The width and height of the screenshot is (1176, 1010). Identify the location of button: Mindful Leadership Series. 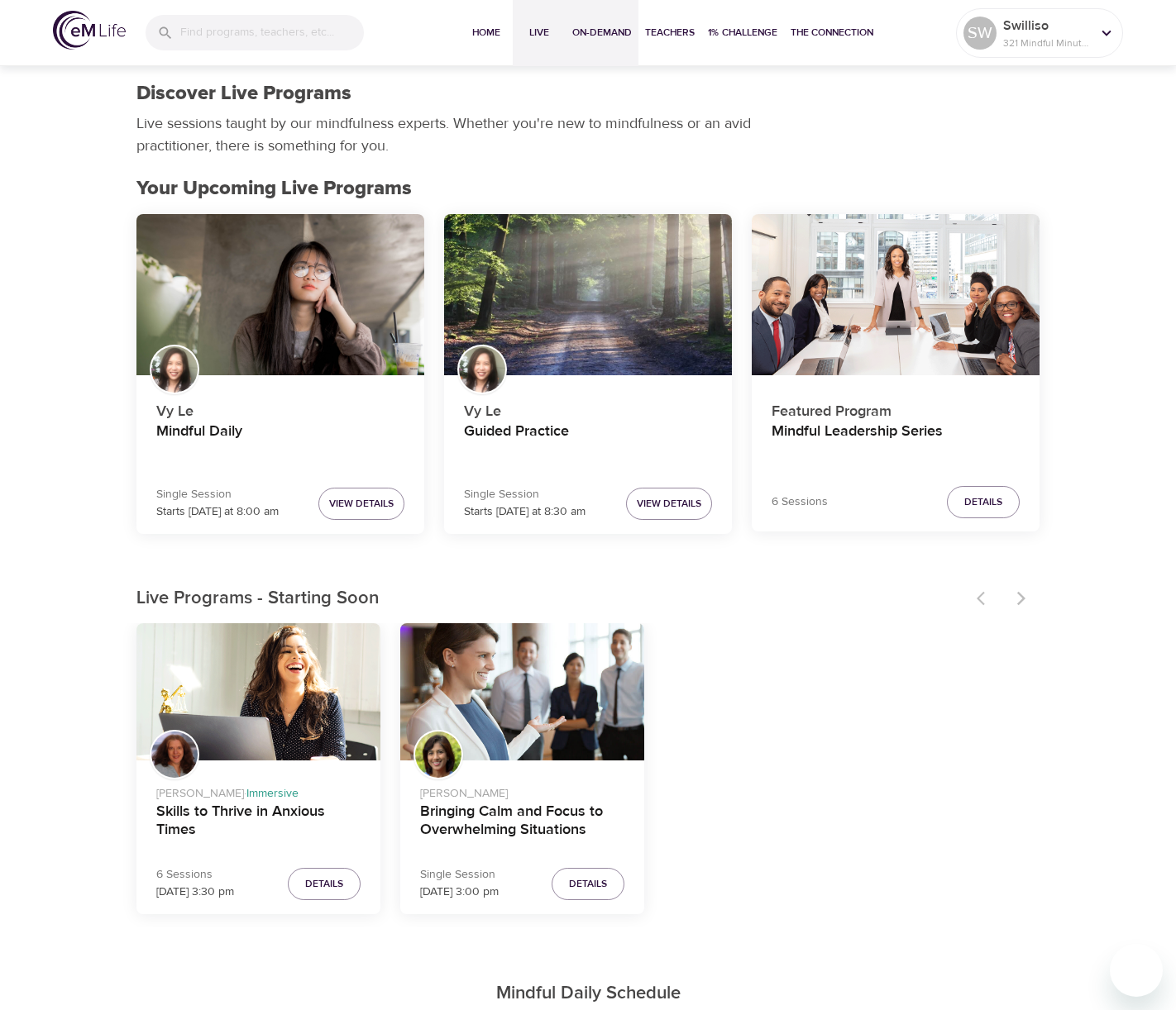
(896, 295).